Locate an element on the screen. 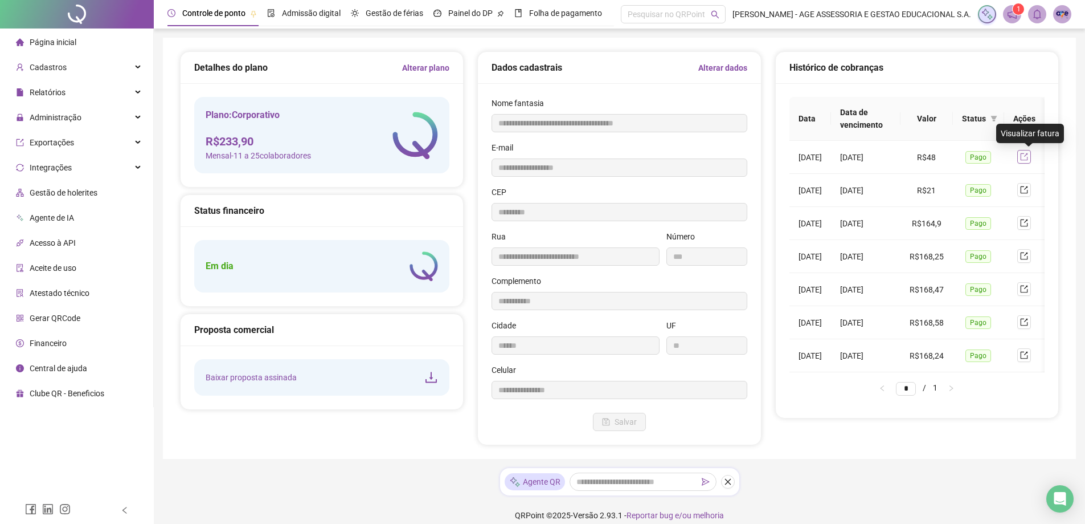 This screenshot has height=524, width=1085. span: book is located at coordinates (518, 13).